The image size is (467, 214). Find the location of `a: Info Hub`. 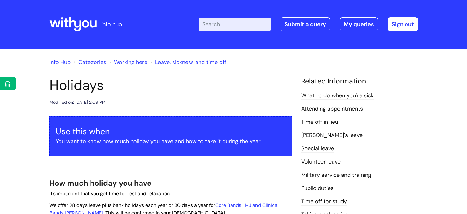

a: Info Hub is located at coordinates (60, 62).